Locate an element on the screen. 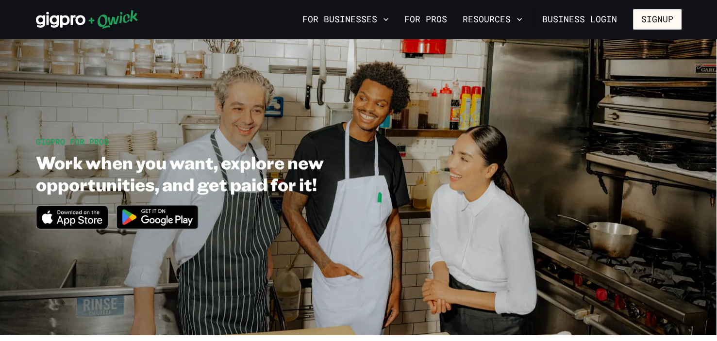 The width and height of the screenshot is (717, 341). a: Download on the App Store is located at coordinates (72, 226).